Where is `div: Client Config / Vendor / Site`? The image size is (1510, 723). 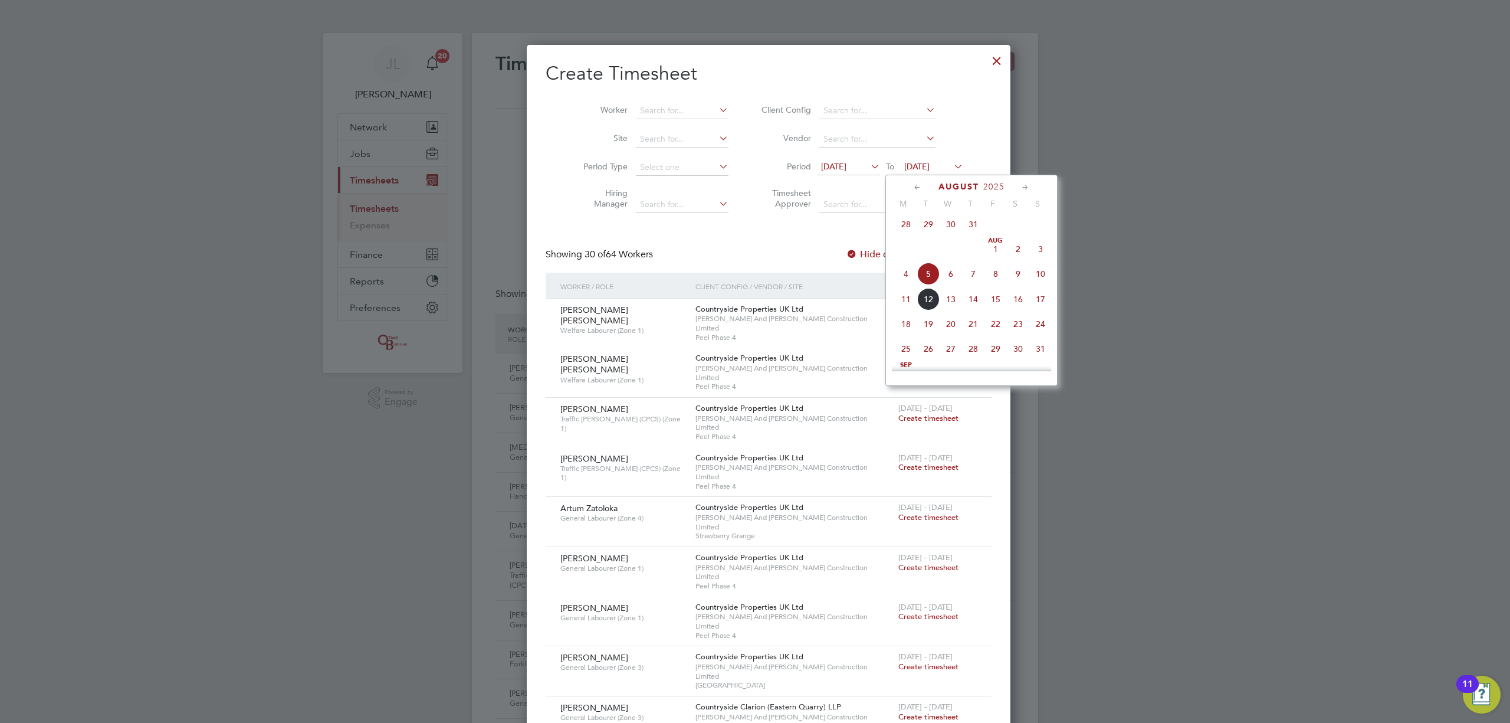 div: Client Config / Vendor / Site is located at coordinates (794, 286).